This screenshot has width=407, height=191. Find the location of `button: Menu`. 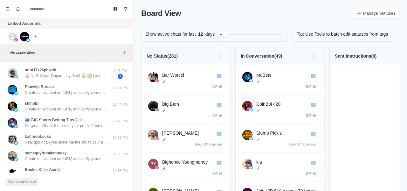

button: Menu is located at coordinates (8, 9).